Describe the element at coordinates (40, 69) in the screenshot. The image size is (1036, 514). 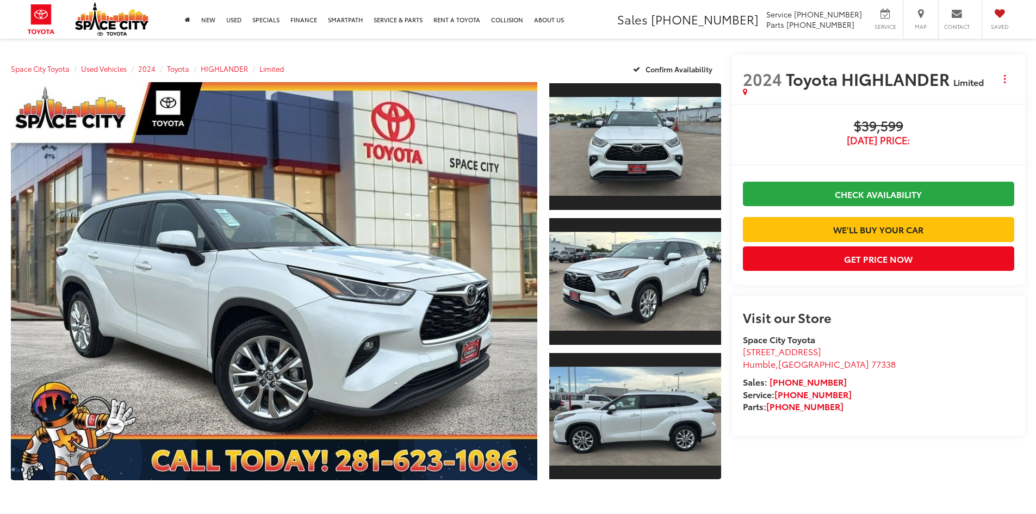
I see `span: Space City Toyota` at that location.